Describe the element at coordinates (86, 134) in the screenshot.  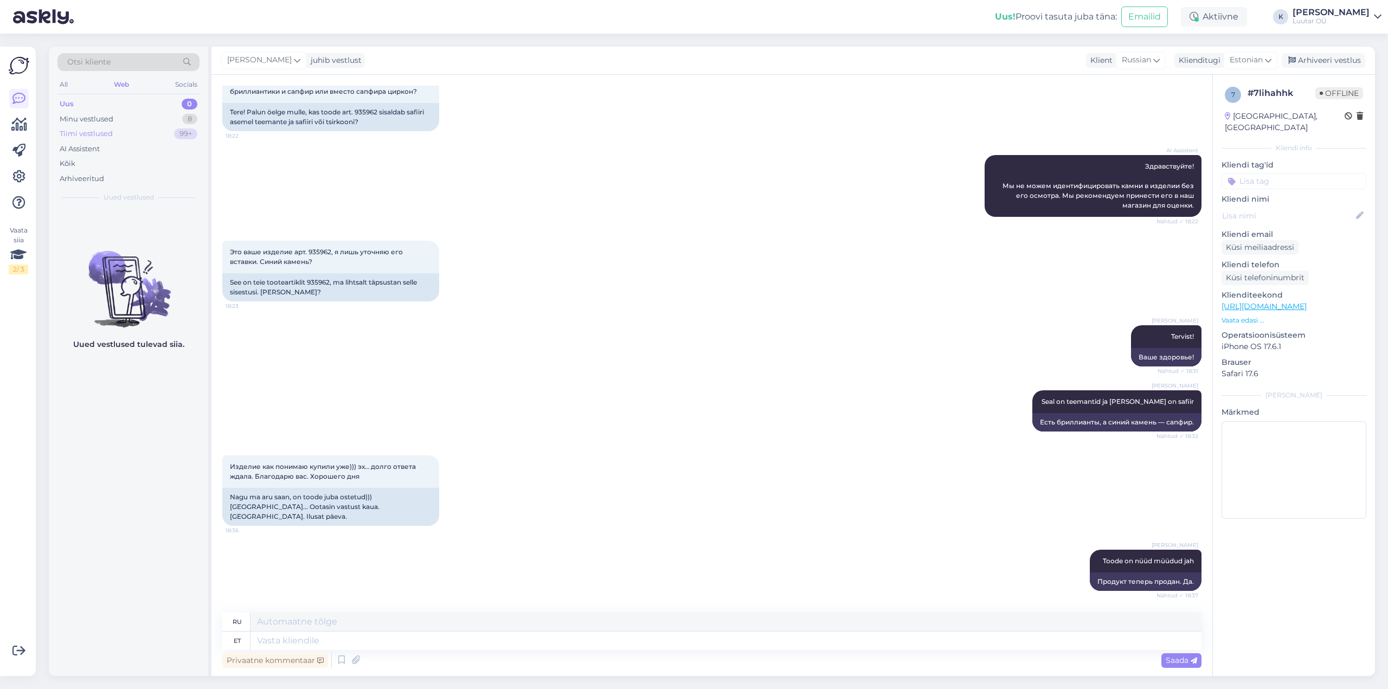
I see `div: Tiimi vestlused` at that location.